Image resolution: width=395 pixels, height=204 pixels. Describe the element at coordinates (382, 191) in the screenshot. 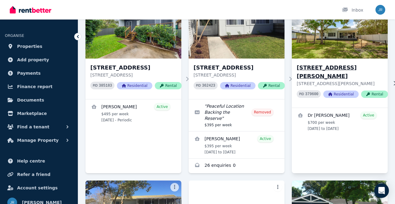

I see `div: Open Intercom Messenger` at that location.